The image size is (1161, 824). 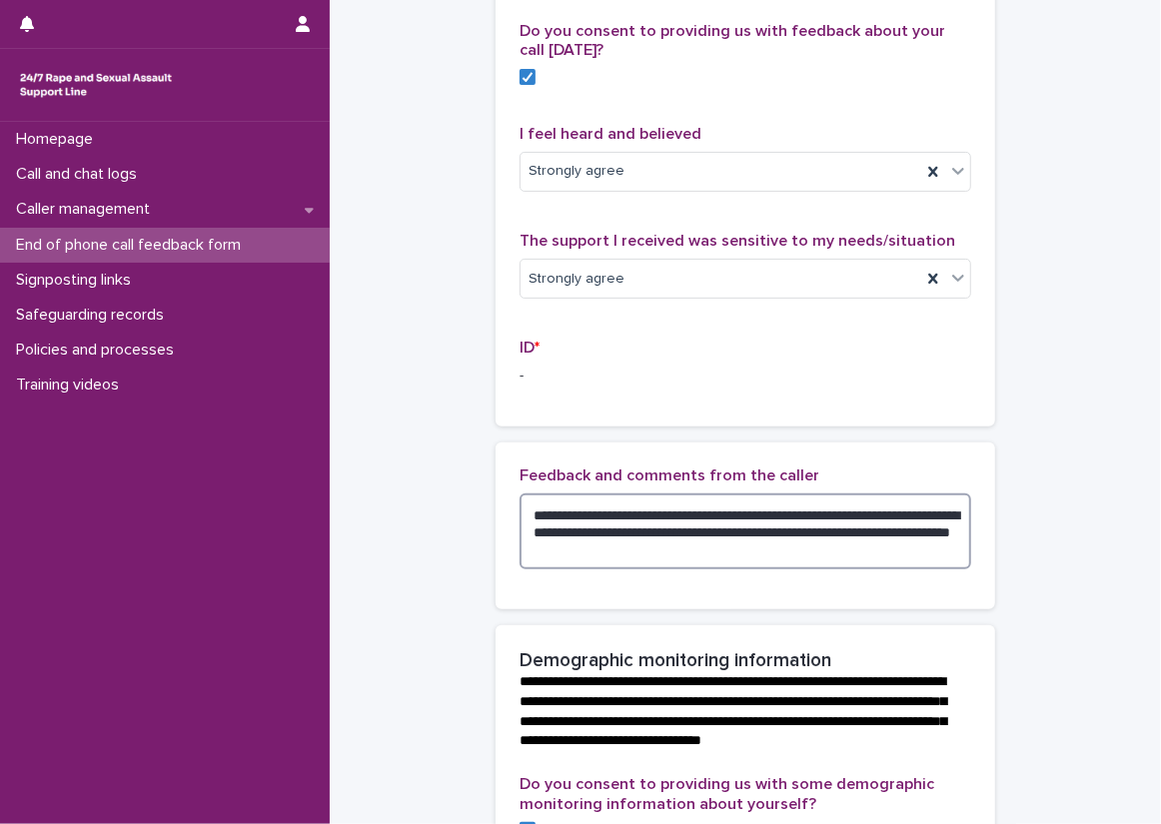 I want to click on p: Safeguarding records, so click(x=94, y=315).